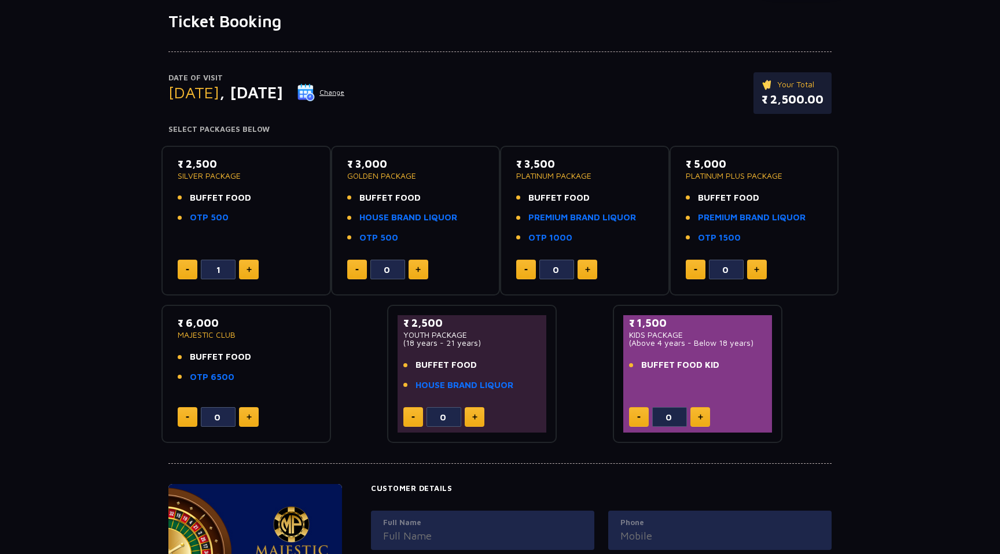 The width and height of the screenshot is (1000, 554). What do you see at coordinates (792, 100) in the screenshot?
I see `p: ₹ 2,500.00` at bounding box center [792, 100].